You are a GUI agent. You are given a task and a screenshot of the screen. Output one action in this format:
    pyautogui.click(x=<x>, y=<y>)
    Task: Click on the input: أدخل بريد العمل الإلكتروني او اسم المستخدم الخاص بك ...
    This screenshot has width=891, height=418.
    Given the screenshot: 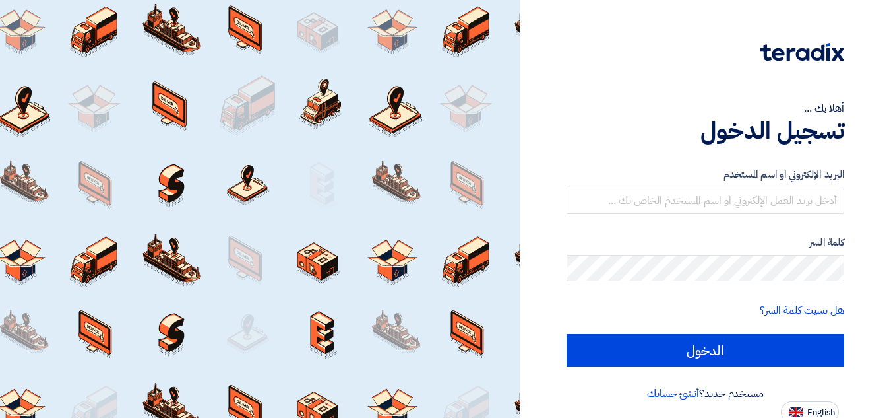 What is the action you would take?
    pyautogui.click(x=705, y=201)
    